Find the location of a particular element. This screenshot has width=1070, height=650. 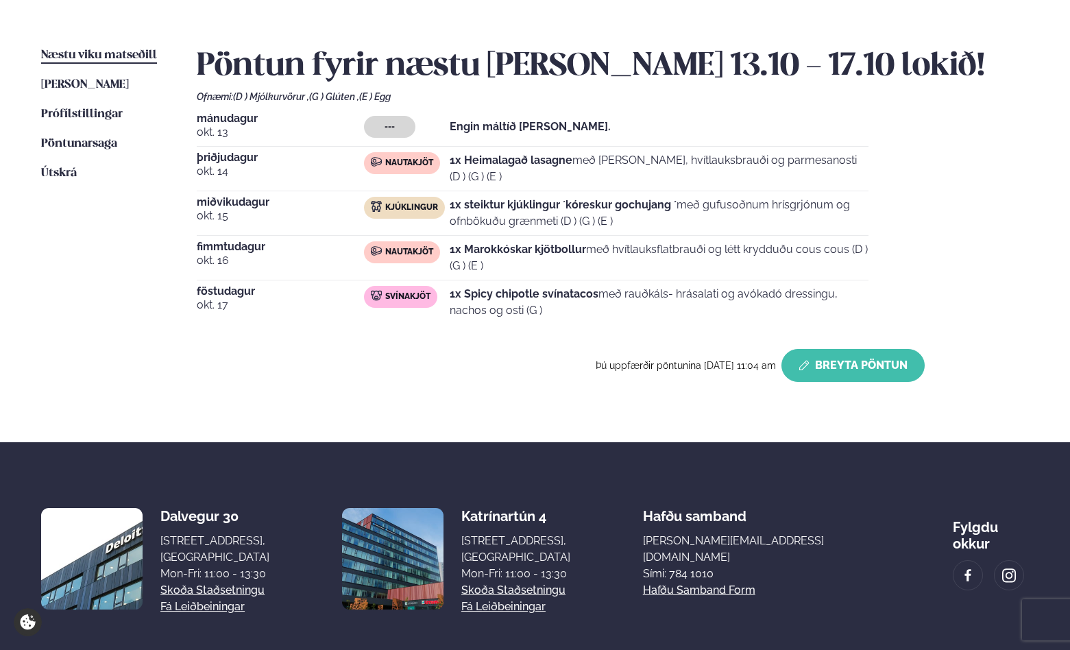

strong: 1x Marokkóskar kjötbollur is located at coordinates (517, 249).